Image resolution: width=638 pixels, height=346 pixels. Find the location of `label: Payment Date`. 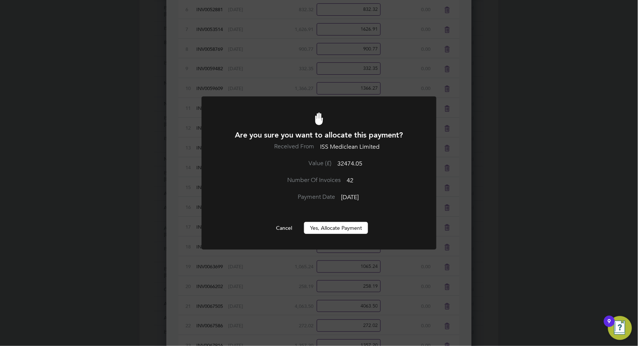

label: Payment Date is located at coordinates (307, 197).